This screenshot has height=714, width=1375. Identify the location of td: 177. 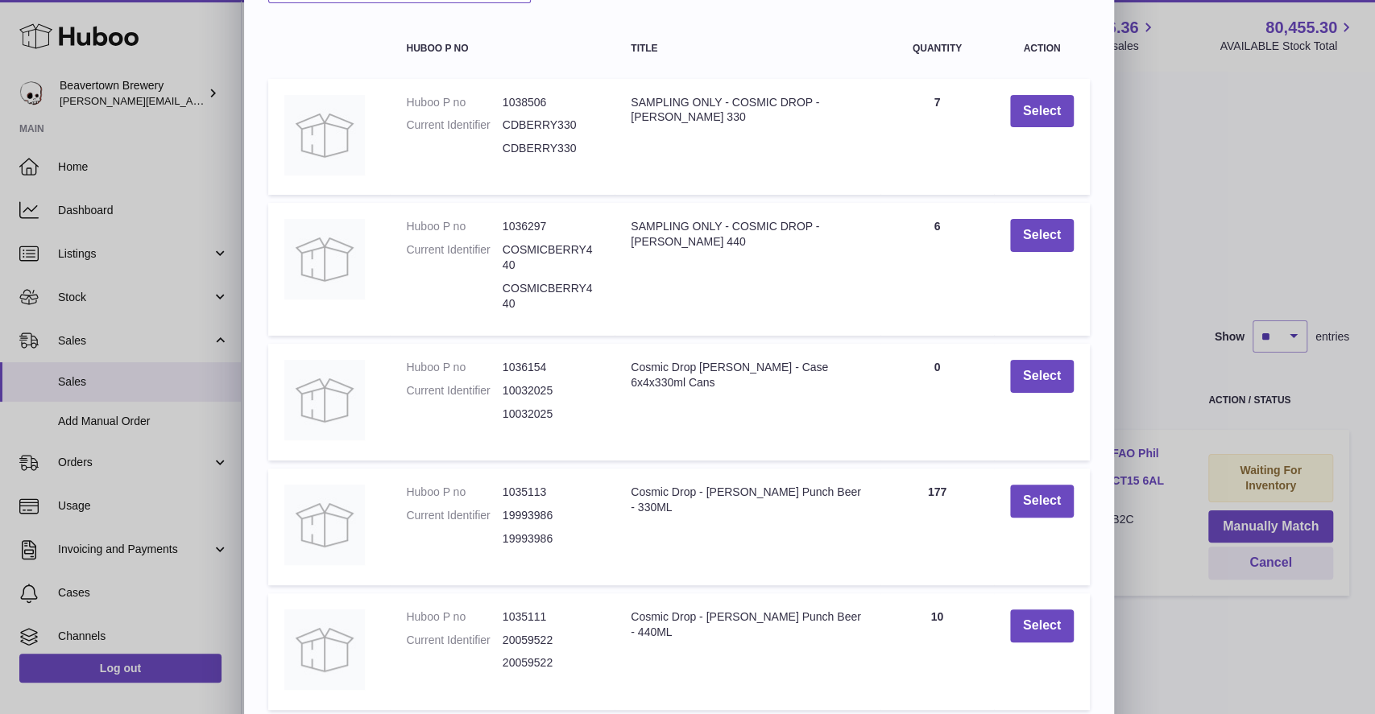
(937, 527).